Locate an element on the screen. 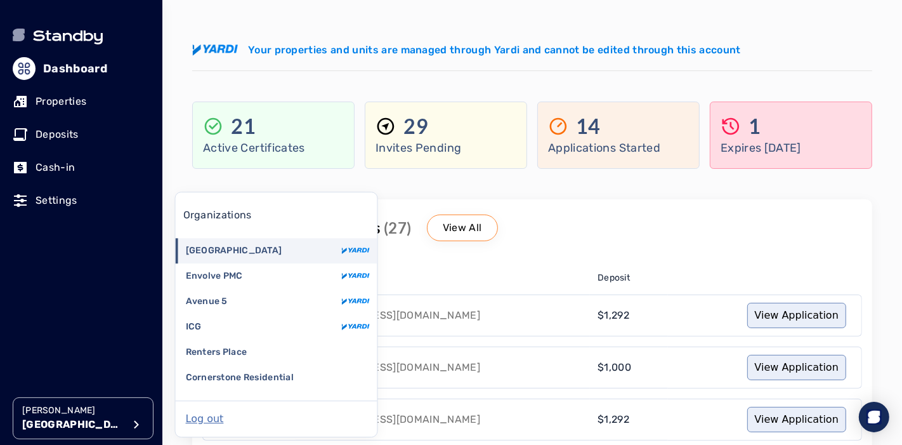  p: View All is located at coordinates (462, 228).